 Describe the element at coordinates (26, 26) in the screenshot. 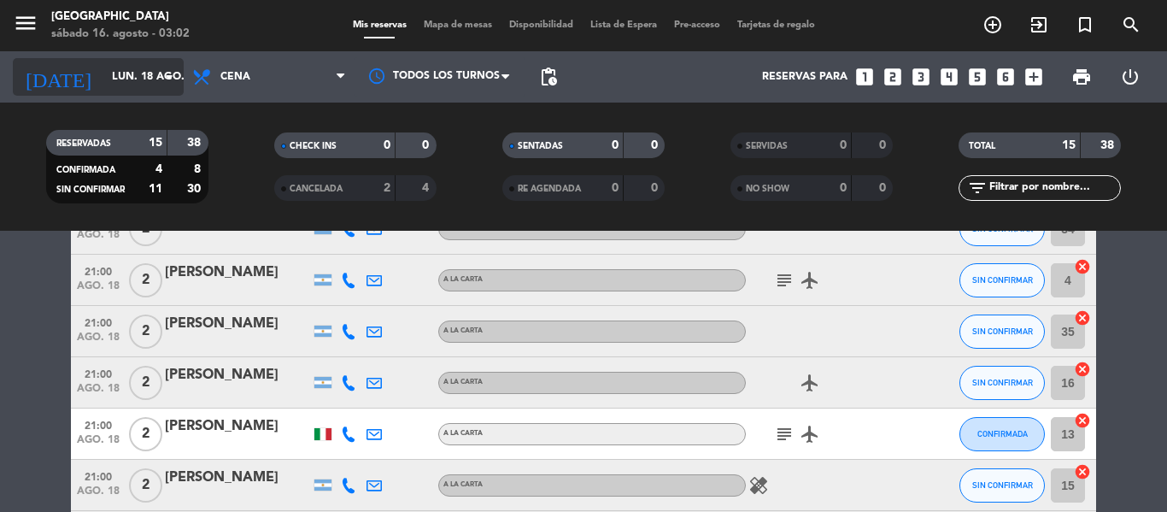

I see `button: menu` at that location.